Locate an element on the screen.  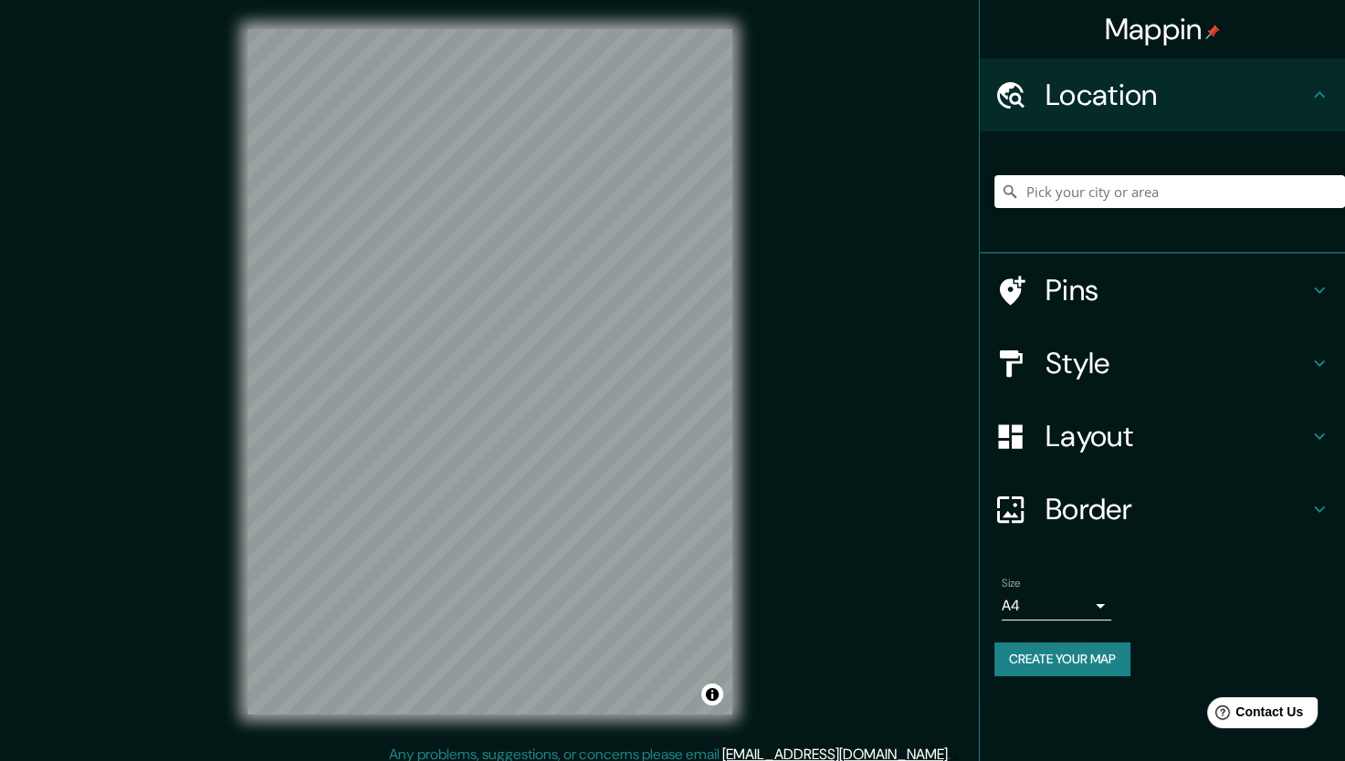
h4: Layout is located at coordinates (1177, 436).